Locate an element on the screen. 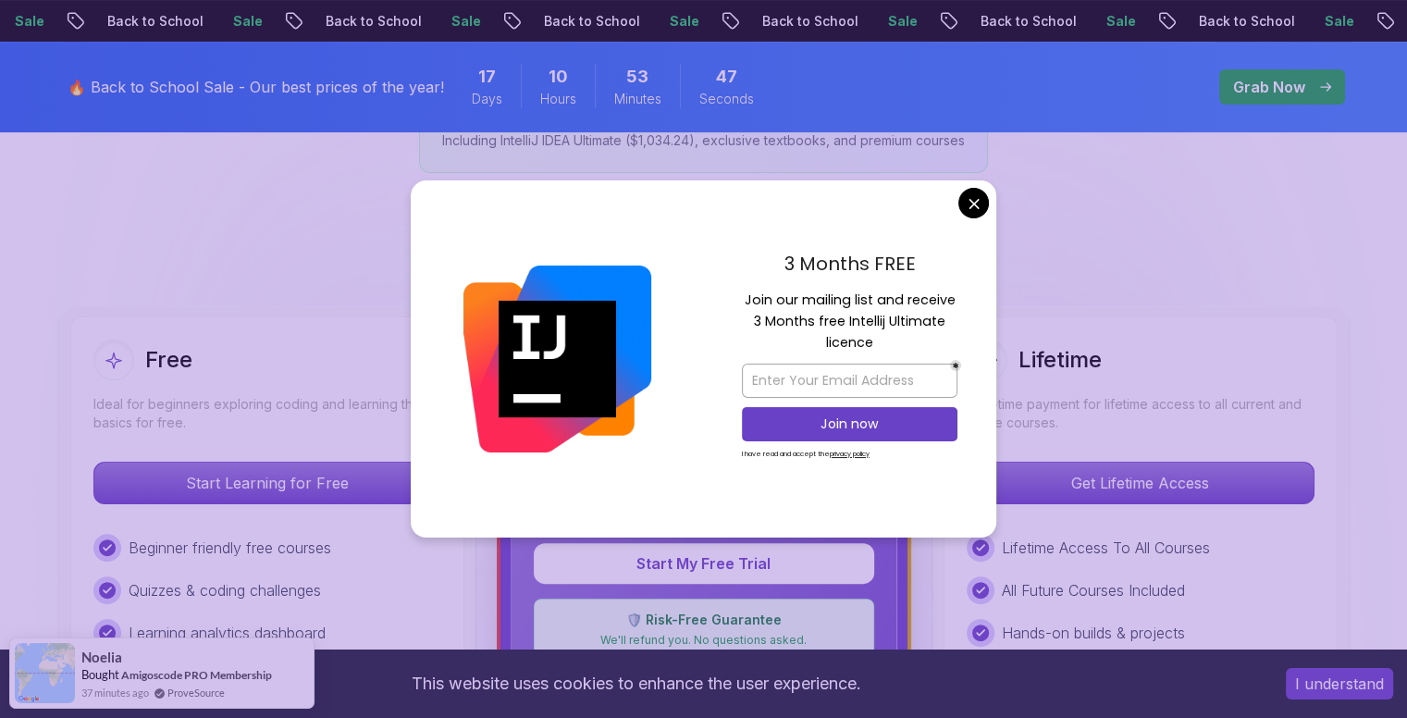  button: Accept cookies is located at coordinates (1339, 684).